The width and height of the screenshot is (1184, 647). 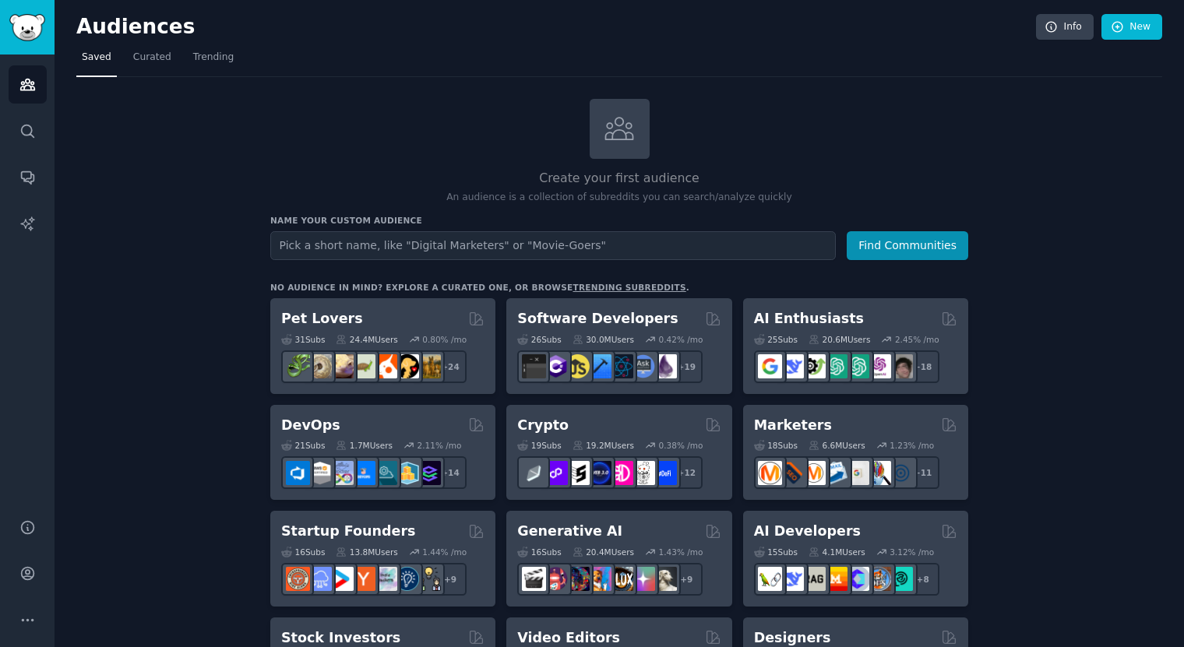 What do you see at coordinates (879, 366) in the screenshot?
I see `img: OpenAIDev` at bounding box center [879, 366].